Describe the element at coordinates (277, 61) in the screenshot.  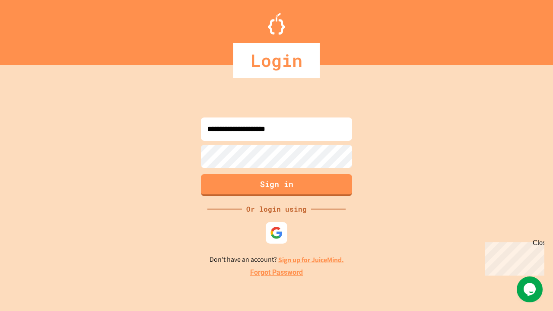
I see `div: Login` at that location.